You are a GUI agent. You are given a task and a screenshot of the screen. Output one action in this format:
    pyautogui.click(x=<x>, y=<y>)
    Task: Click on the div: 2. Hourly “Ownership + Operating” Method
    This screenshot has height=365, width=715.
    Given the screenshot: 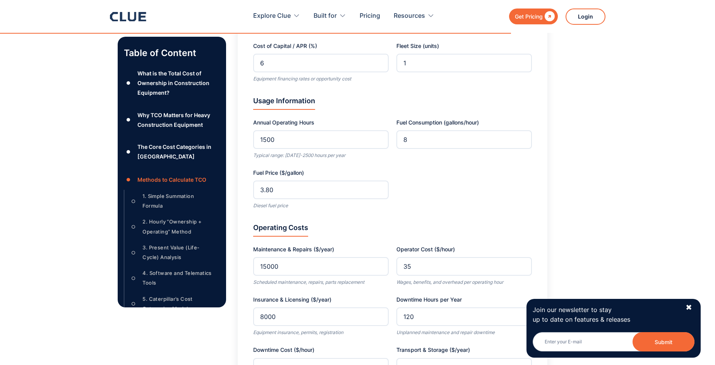 What is the action you would take?
    pyautogui.click(x=178, y=227)
    